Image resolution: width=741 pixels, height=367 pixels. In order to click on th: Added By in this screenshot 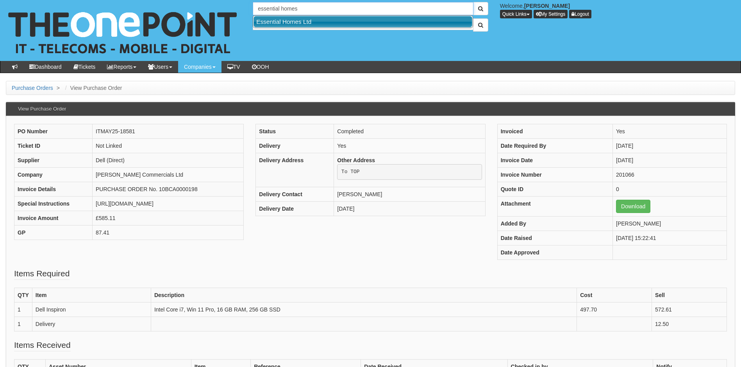, I will do `click(554, 223)`.